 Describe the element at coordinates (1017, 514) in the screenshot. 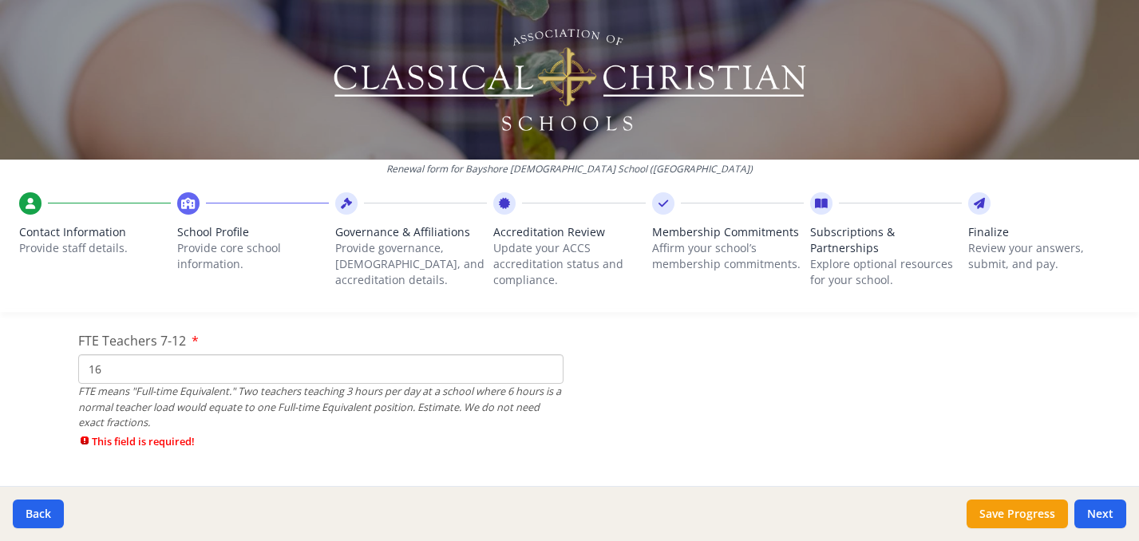

I see `button: Save Progress` at that location.